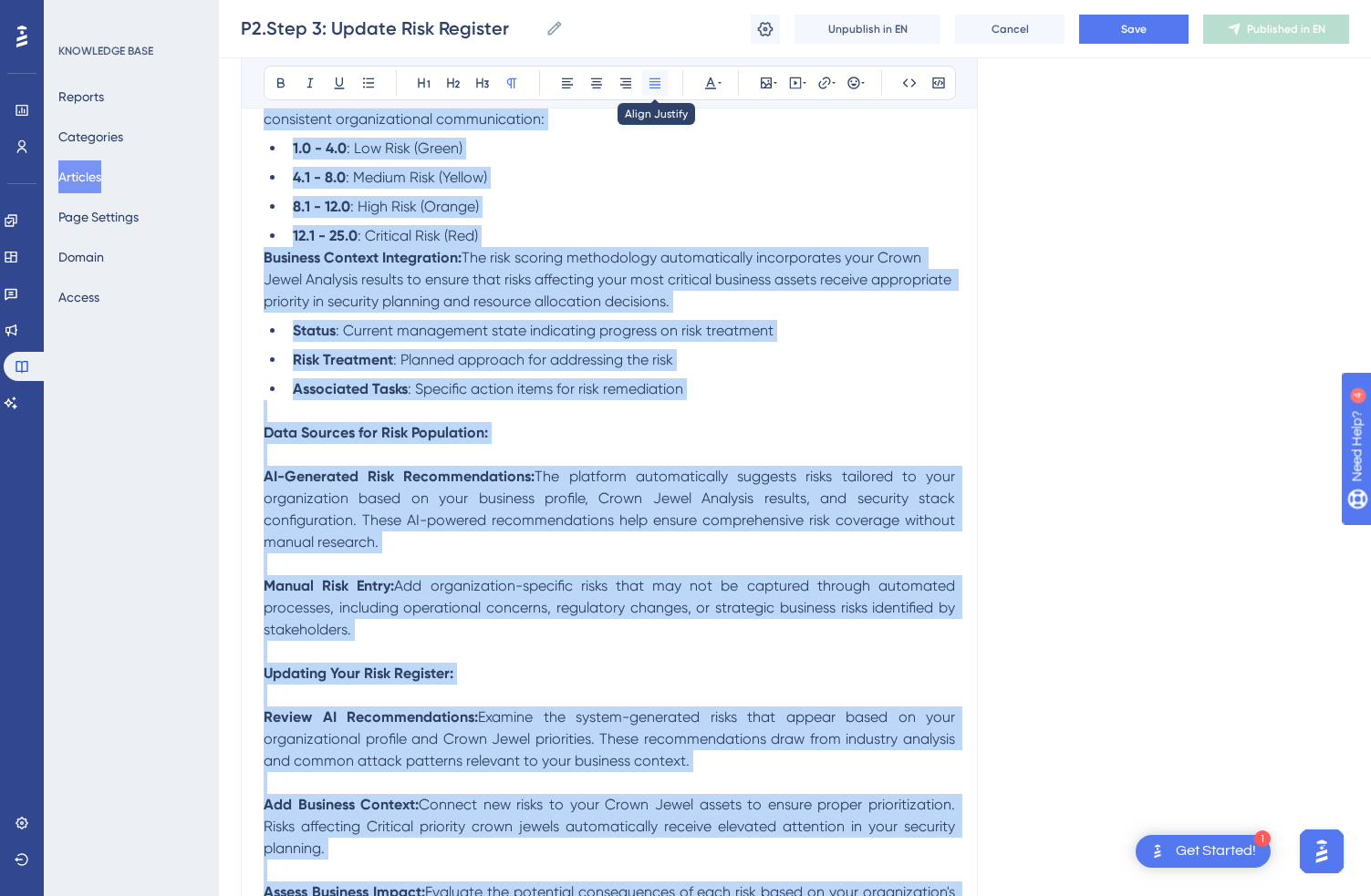 This screenshot has height=896, width=1371. I want to click on span: : Planned approach for addressing the risk, so click(533, 360).